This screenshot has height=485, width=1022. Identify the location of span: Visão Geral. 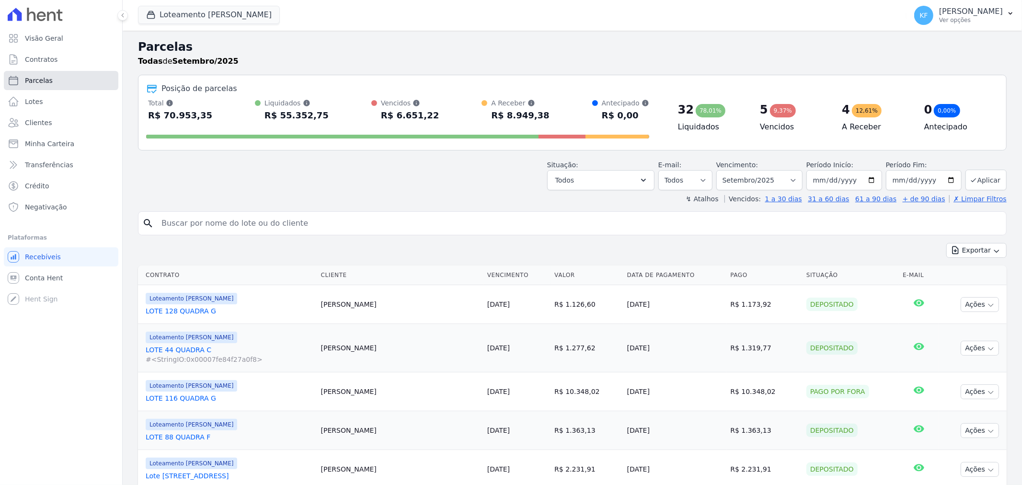
(44, 38).